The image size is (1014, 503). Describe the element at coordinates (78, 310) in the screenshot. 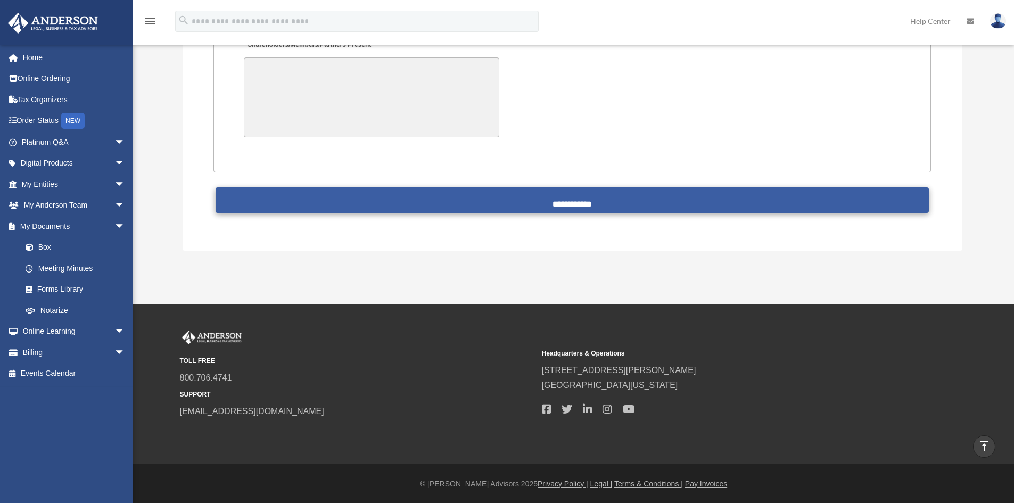

I see `a: Notarize` at that location.